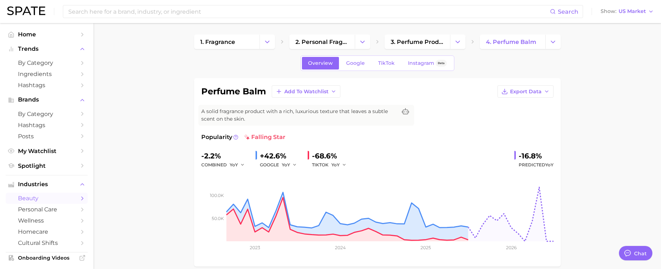 This screenshot has width=661, height=269. I want to click on button: Brands, so click(47, 100).